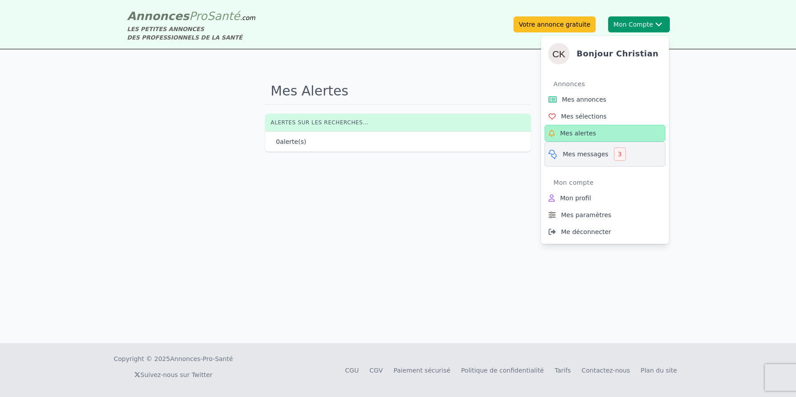  I want to click on div: Annonces, so click(610, 84).